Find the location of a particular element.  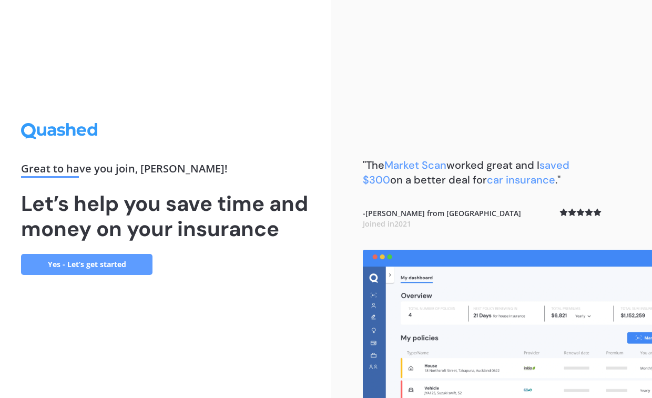

img: dashboard.webp is located at coordinates (508, 324).